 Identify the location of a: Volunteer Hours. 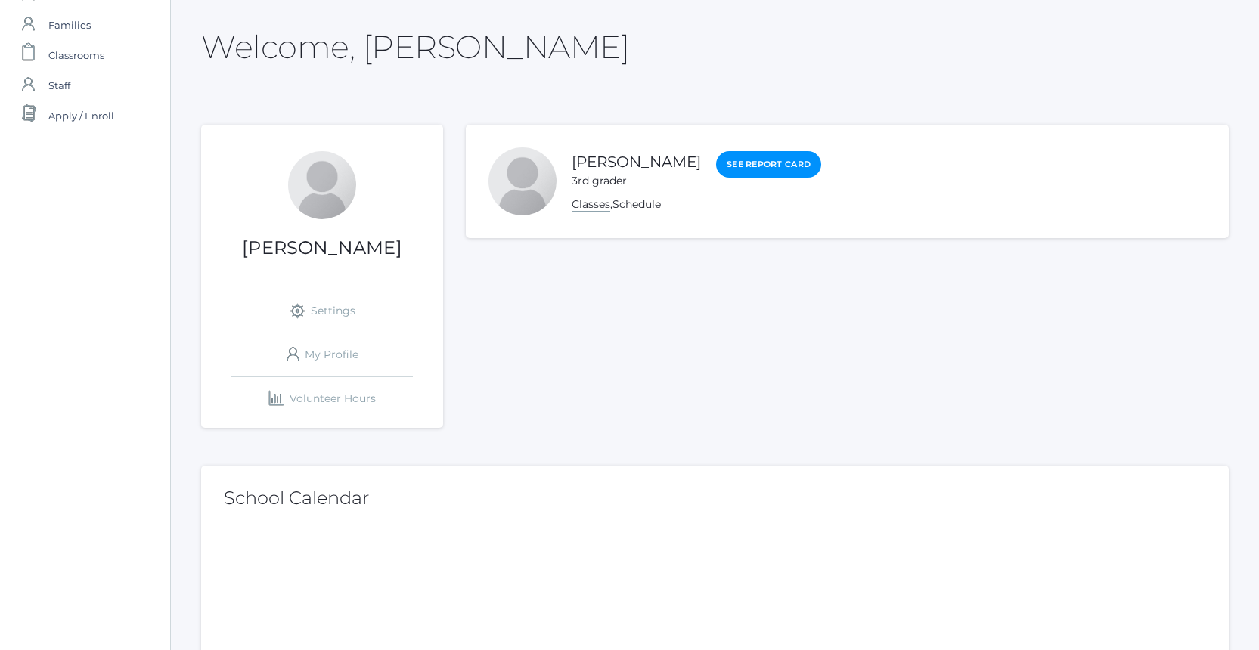
(322, 398).